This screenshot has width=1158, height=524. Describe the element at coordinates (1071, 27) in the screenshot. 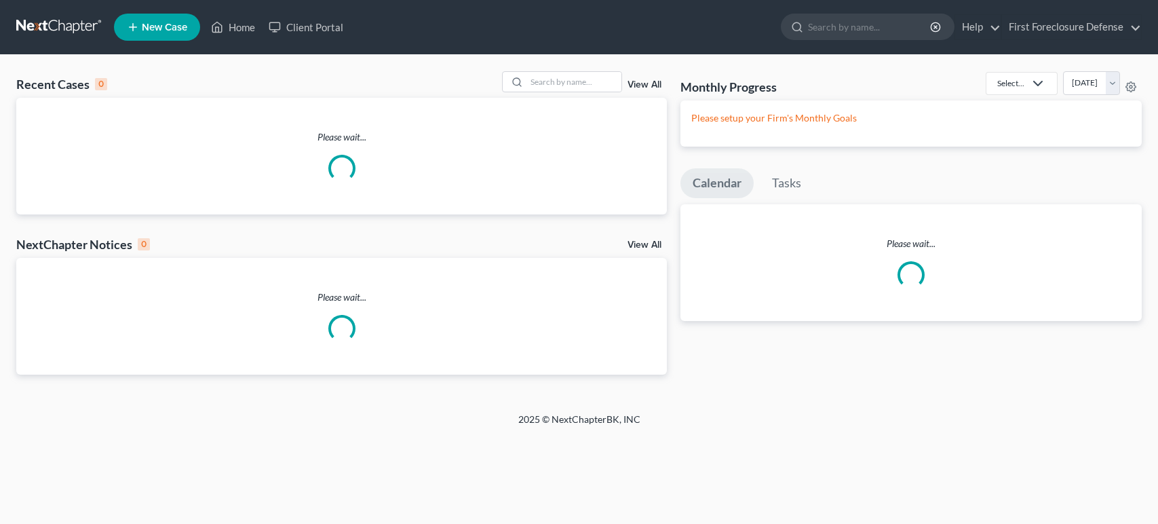

I see `a: First Foreclosure Defense` at that location.